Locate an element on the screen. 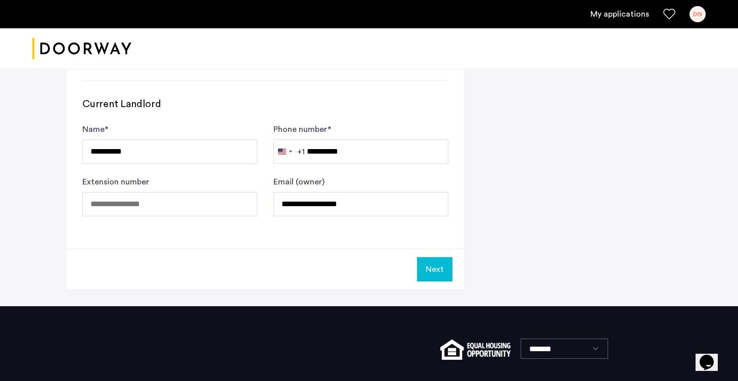 This screenshot has height=381, width=738. button: Next is located at coordinates (435, 269).